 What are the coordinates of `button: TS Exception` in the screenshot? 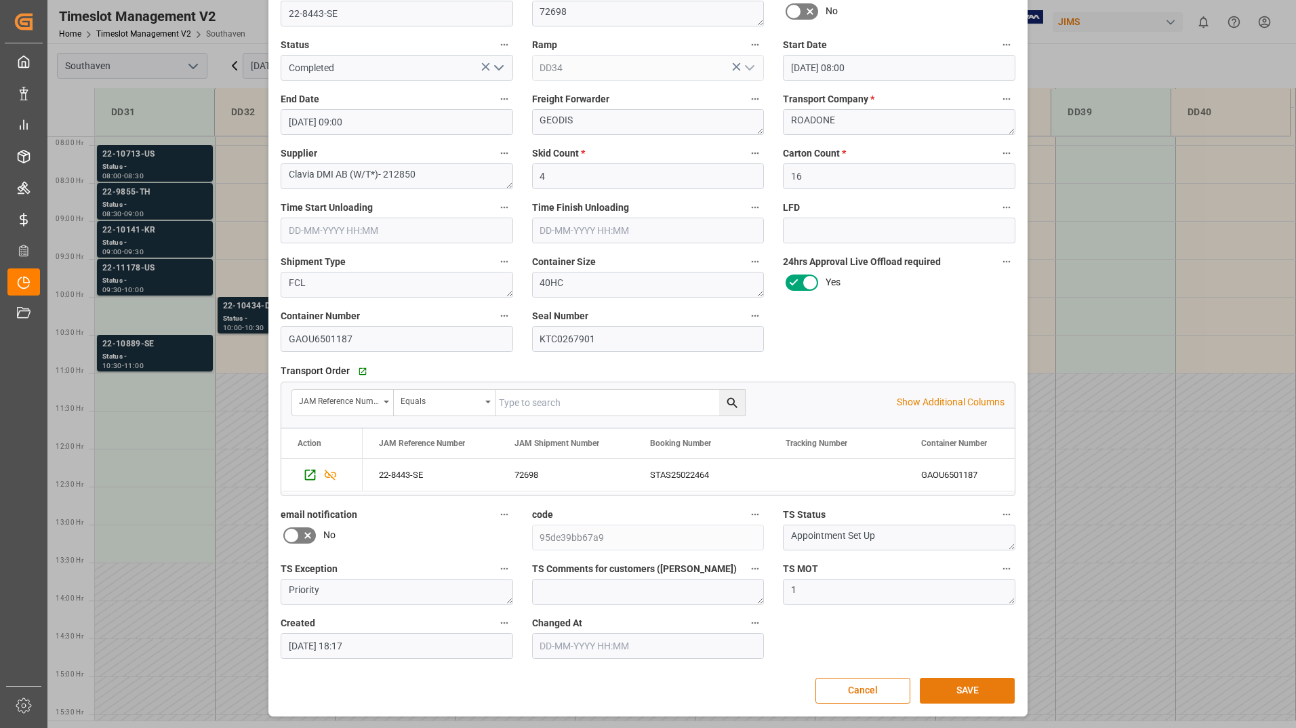 It's located at (504, 569).